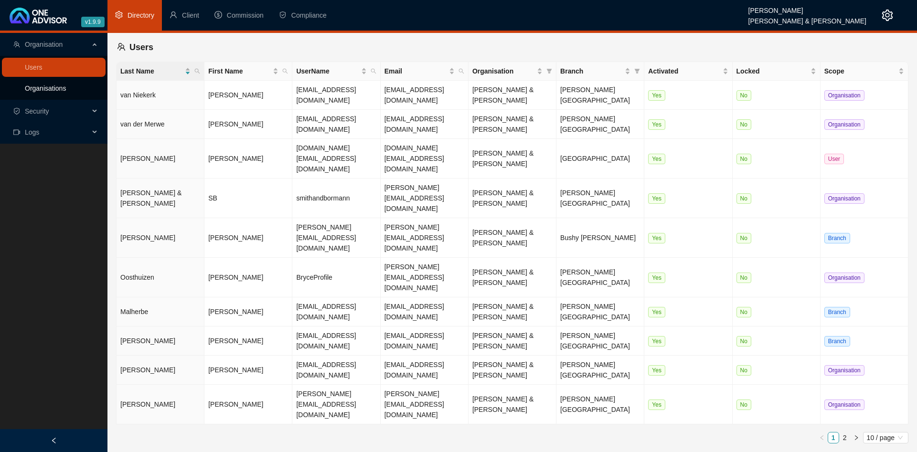  What do you see at coordinates (245, 15) in the screenshot?
I see `span: Commission` at bounding box center [245, 15].